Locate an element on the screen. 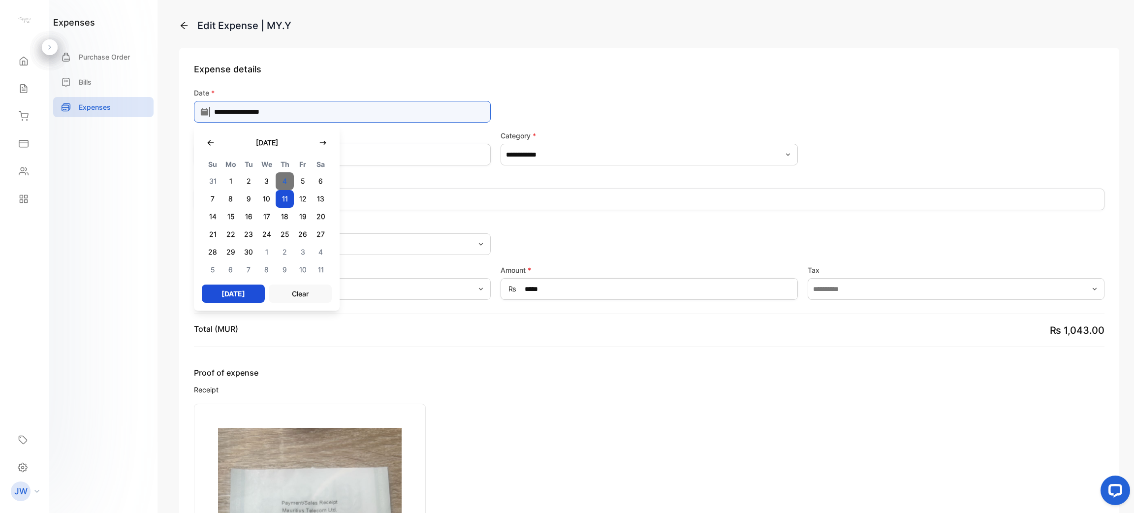 The height and width of the screenshot is (513, 1134). span: 31 is located at coordinates (213, 181).